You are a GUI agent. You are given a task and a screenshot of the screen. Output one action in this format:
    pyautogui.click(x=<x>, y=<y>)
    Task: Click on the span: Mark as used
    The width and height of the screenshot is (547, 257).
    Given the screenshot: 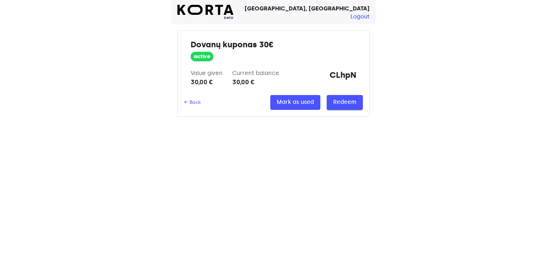 What is the action you would take?
    pyautogui.click(x=295, y=102)
    